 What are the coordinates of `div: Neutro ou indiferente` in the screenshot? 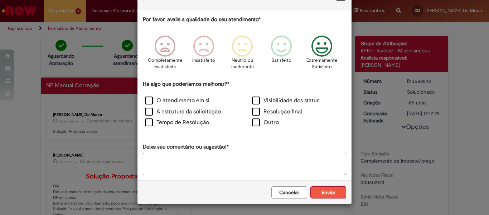 It's located at (242, 54).